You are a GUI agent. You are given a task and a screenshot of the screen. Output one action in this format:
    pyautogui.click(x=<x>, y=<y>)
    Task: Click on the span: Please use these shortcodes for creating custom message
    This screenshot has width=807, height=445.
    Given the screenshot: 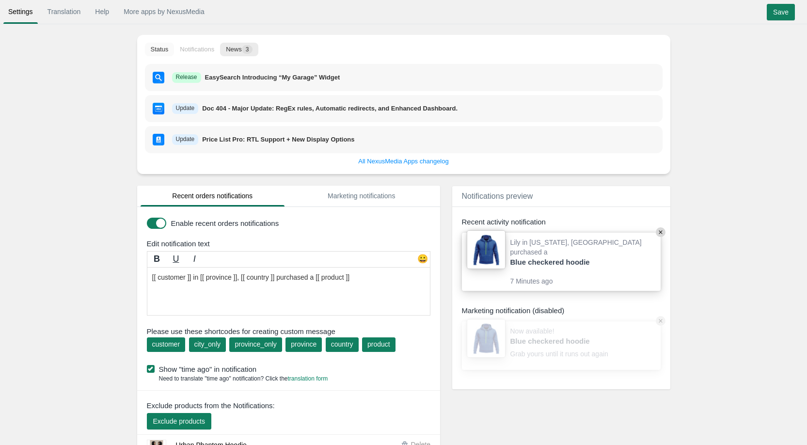 What is the action you would take?
    pyautogui.click(x=288, y=331)
    